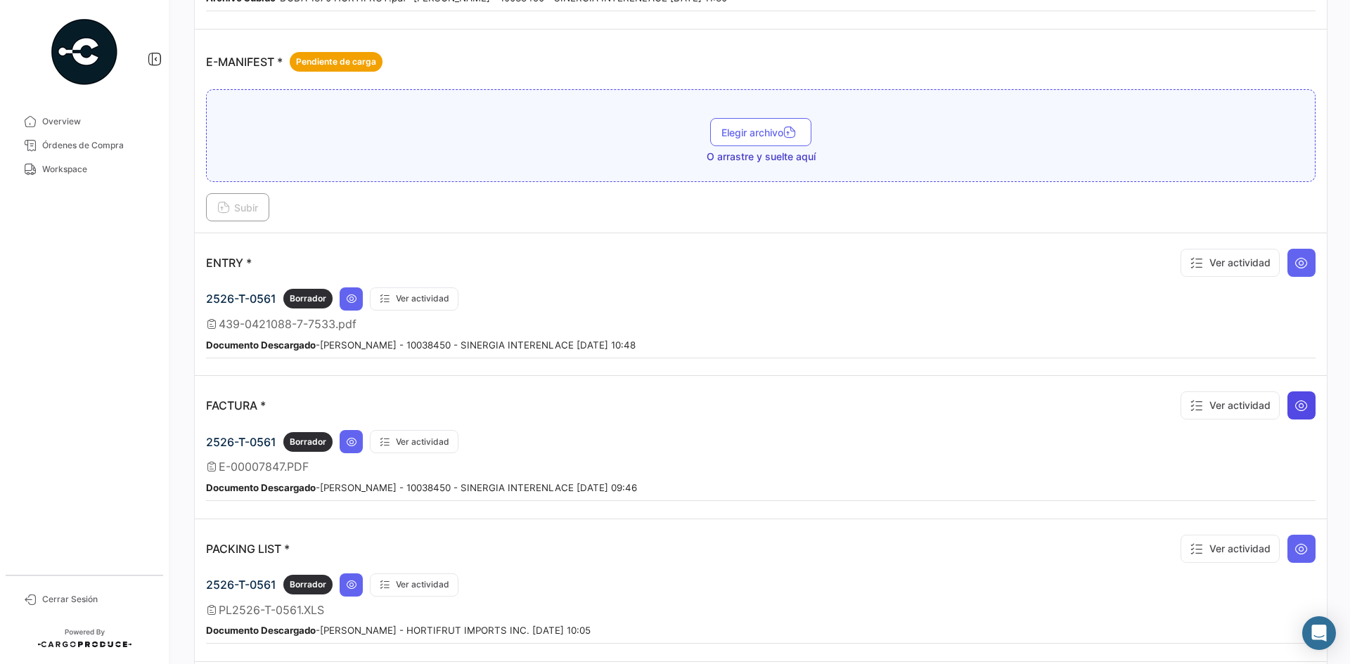  I want to click on button: Subir, so click(238, 207).